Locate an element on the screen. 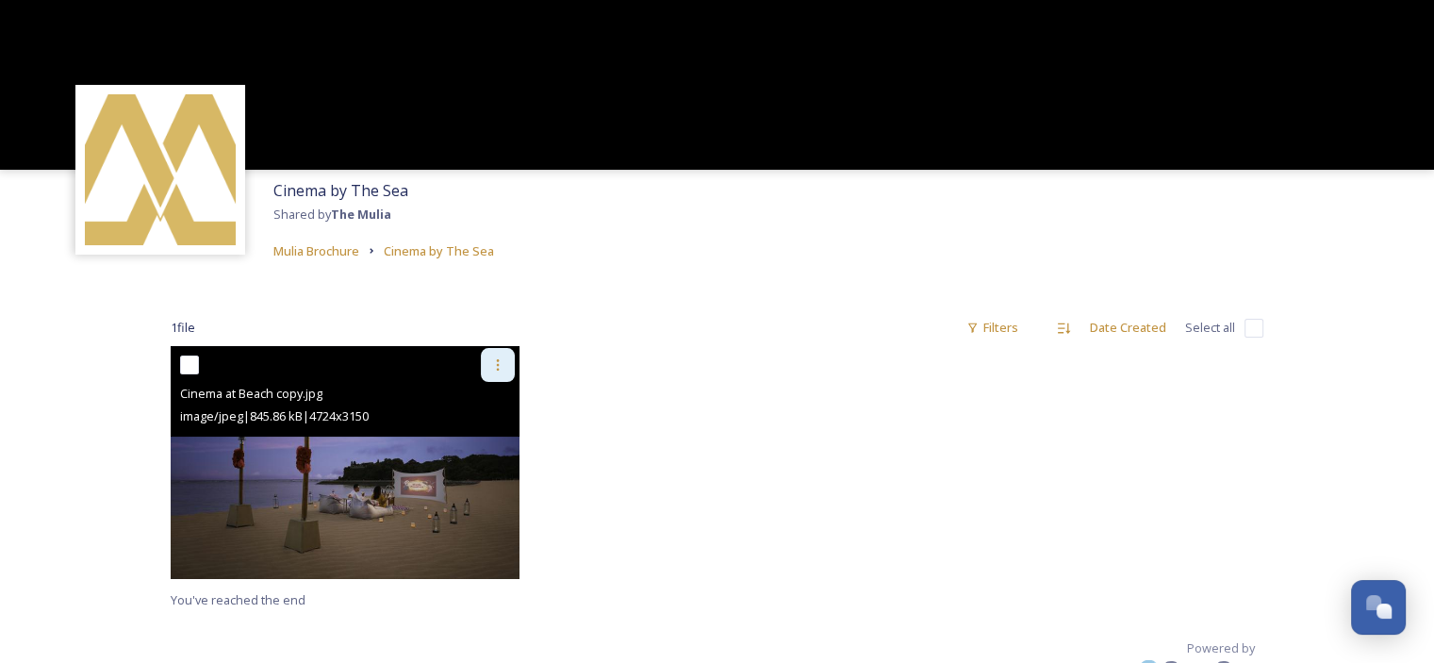 Image resolution: width=1434 pixels, height=663 pixels. strong: The Mulia is located at coordinates (361, 214).